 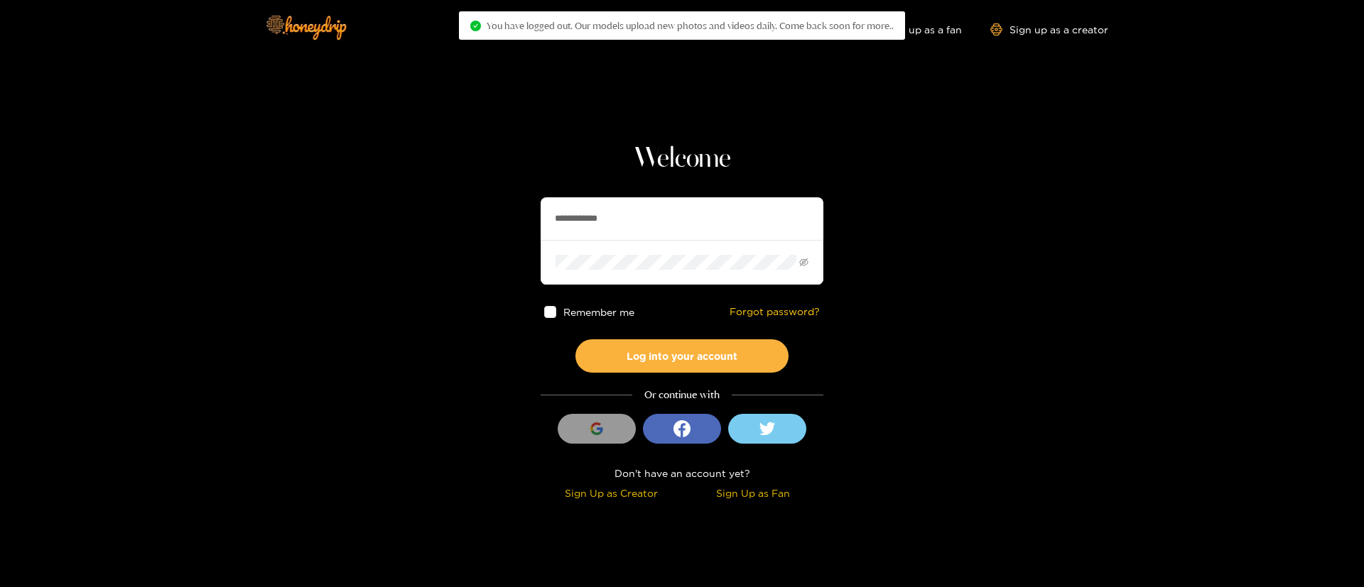 I want to click on button: Log into your account, so click(x=682, y=356).